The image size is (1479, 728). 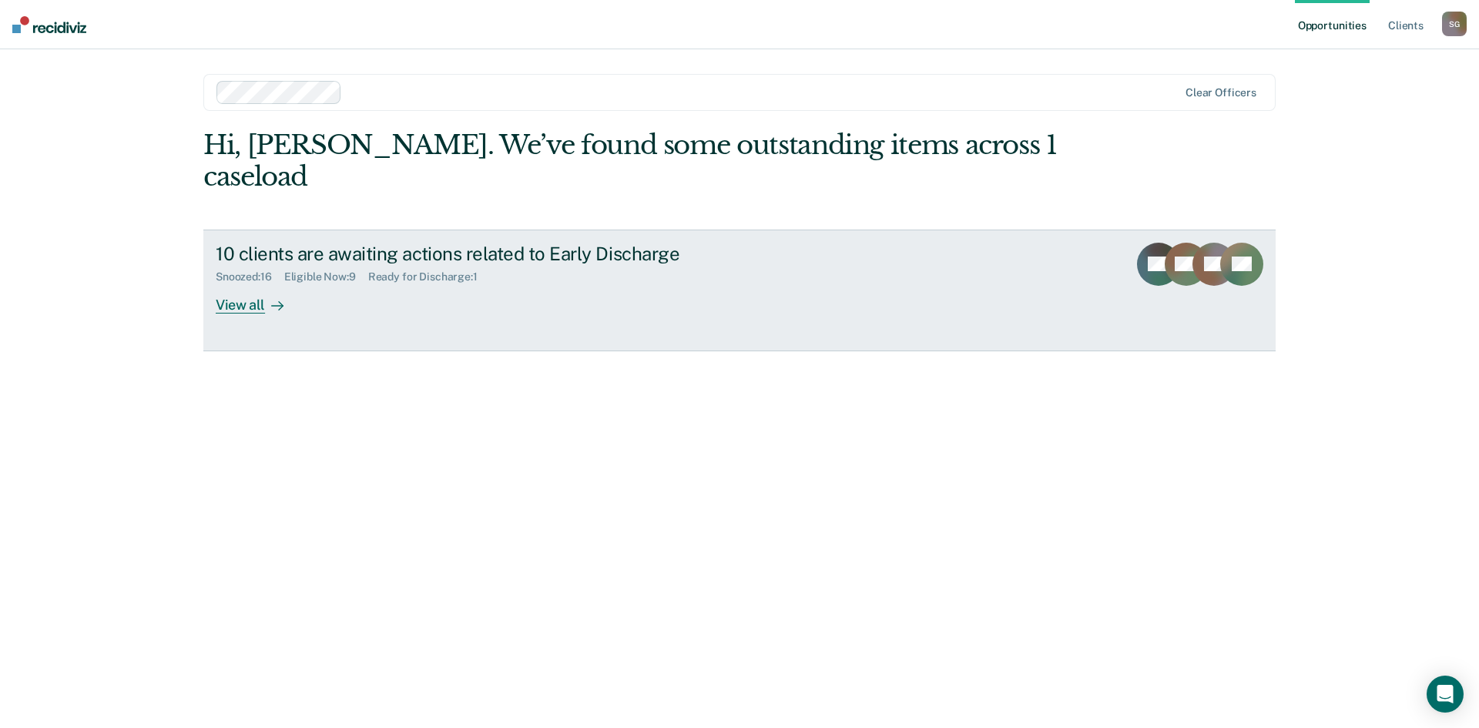 I want to click on div: Open Intercom Messenger, so click(x=1445, y=694).